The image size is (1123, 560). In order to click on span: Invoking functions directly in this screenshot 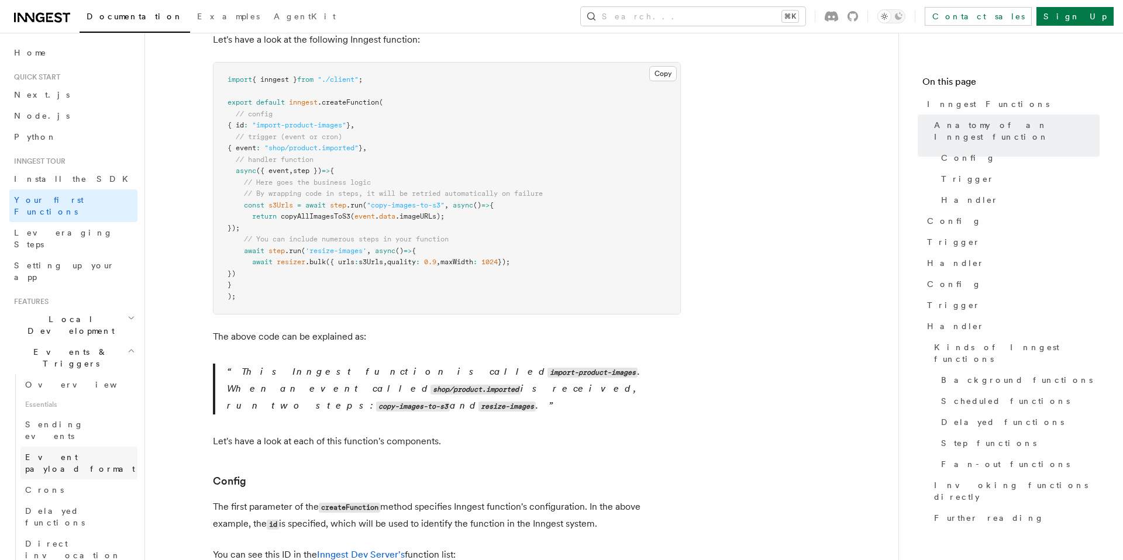, I will do `click(1016, 491)`.